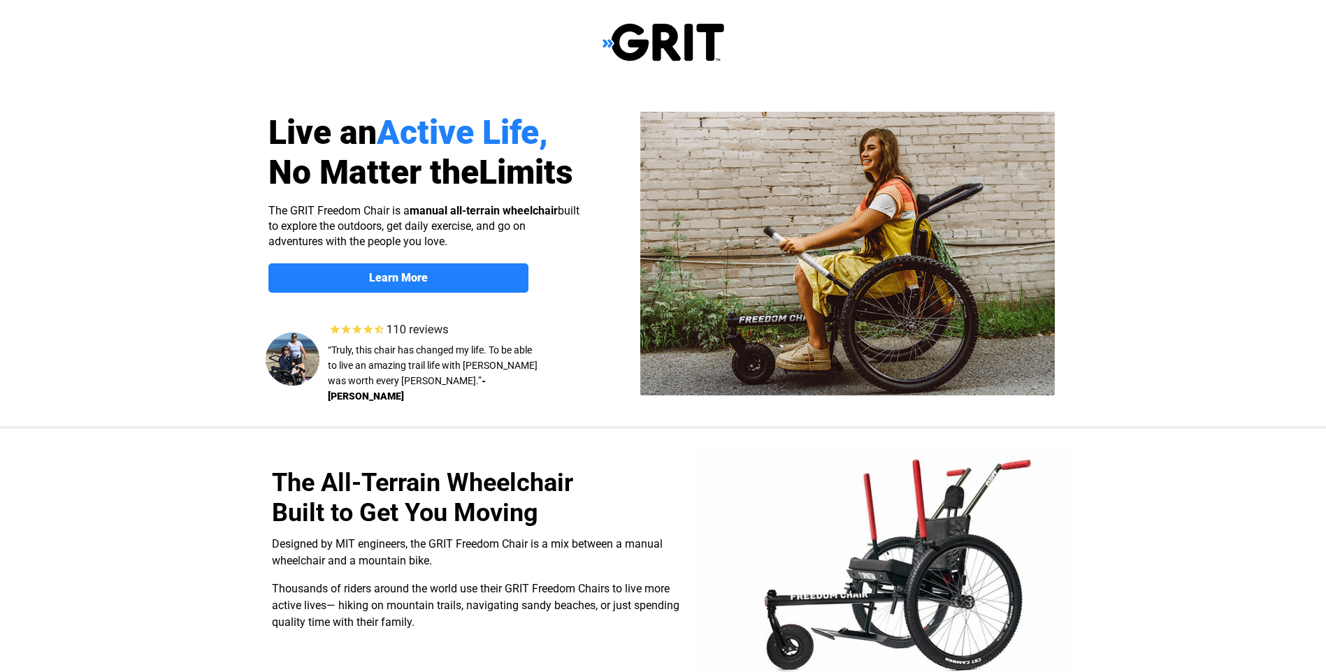  I want to click on span: Live an, so click(322, 132).